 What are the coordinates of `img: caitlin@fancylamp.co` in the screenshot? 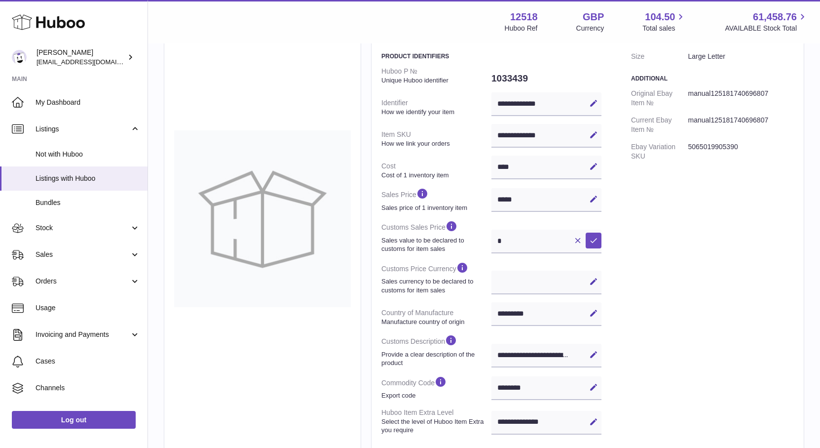 It's located at (19, 57).